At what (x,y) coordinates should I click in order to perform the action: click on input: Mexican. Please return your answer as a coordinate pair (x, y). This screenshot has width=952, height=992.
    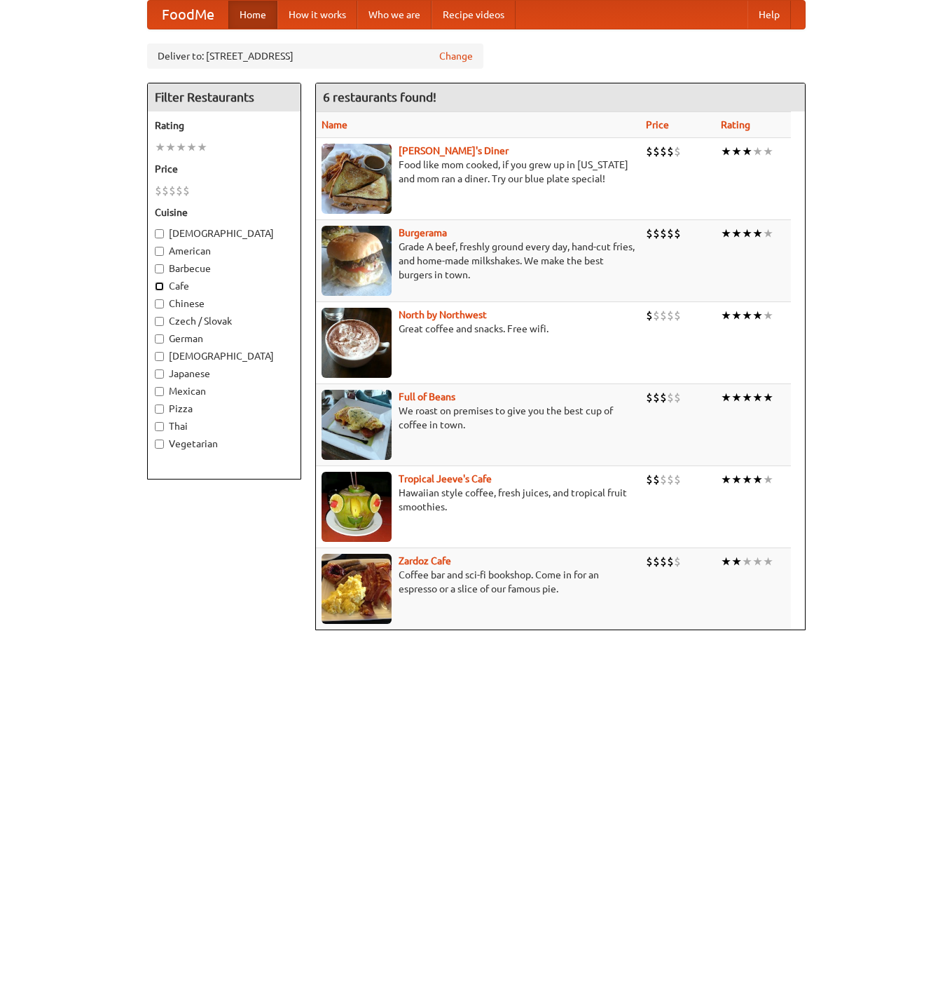
    Looking at the image, I should click on (159, 391).